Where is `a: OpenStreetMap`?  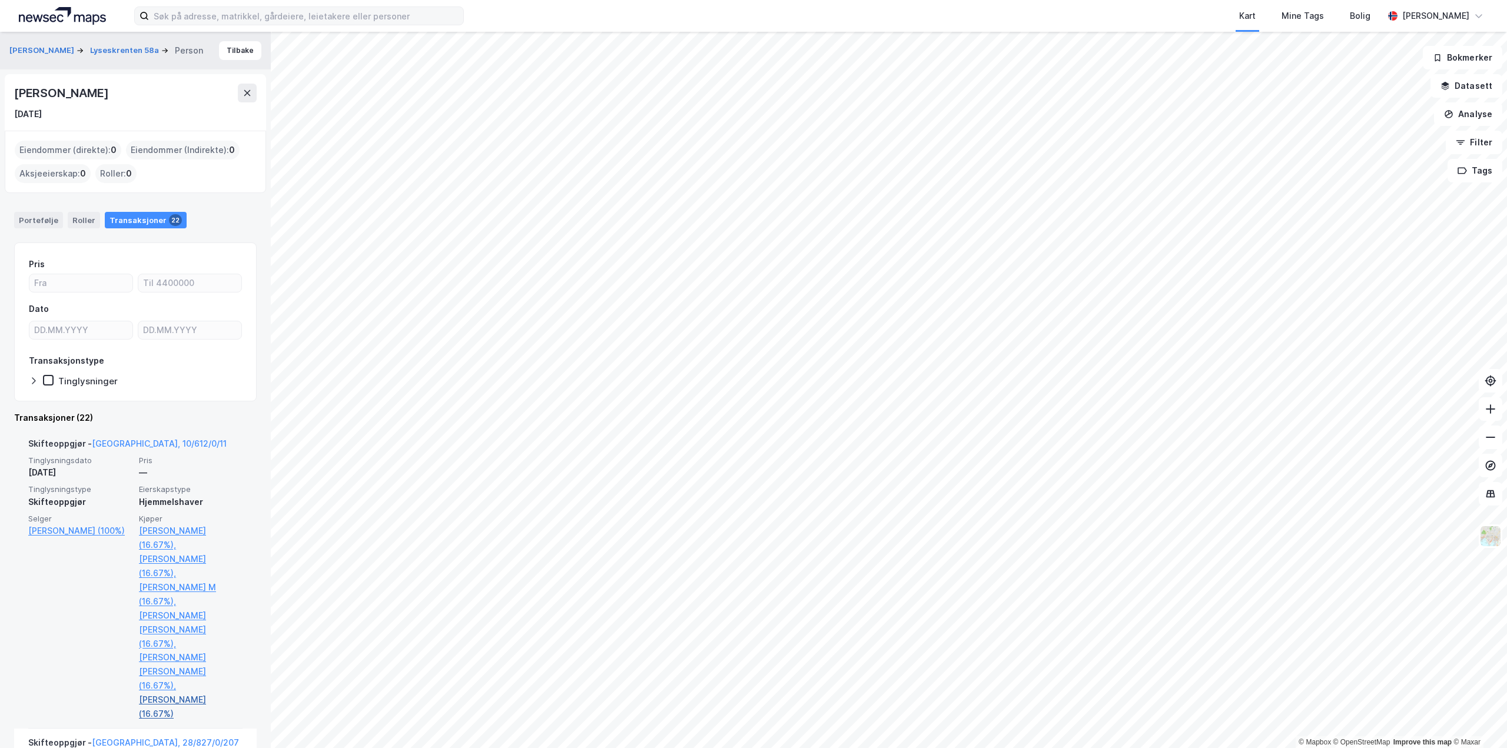
a: OpenStreetMap is located at coordinates (1362, 742).